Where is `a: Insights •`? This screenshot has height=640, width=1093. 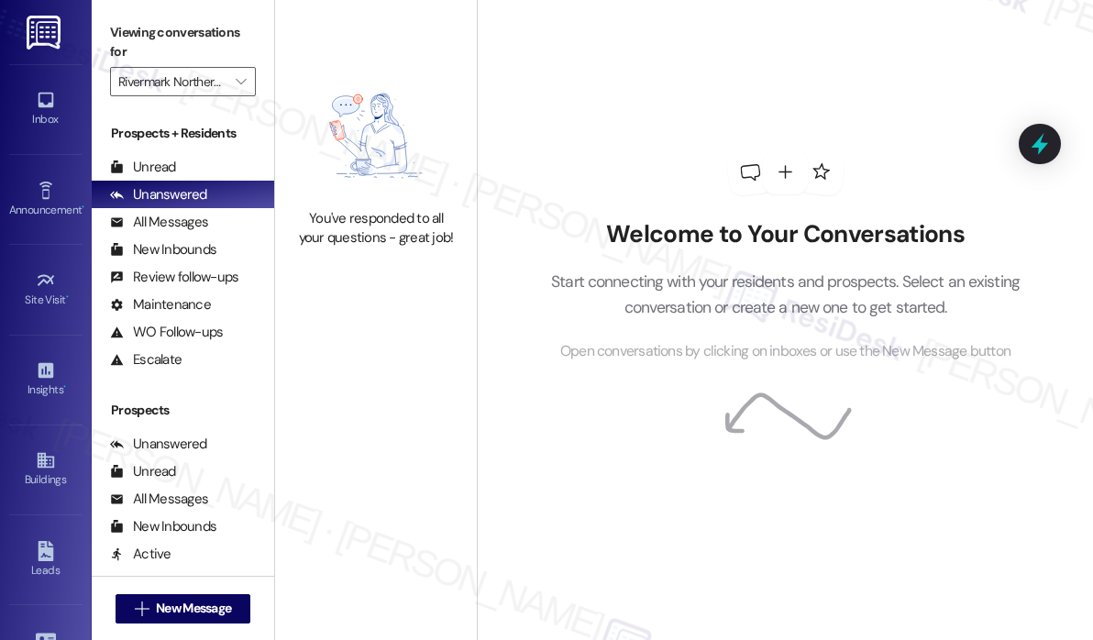
a: Insights • is located at coordinates (46, 380).